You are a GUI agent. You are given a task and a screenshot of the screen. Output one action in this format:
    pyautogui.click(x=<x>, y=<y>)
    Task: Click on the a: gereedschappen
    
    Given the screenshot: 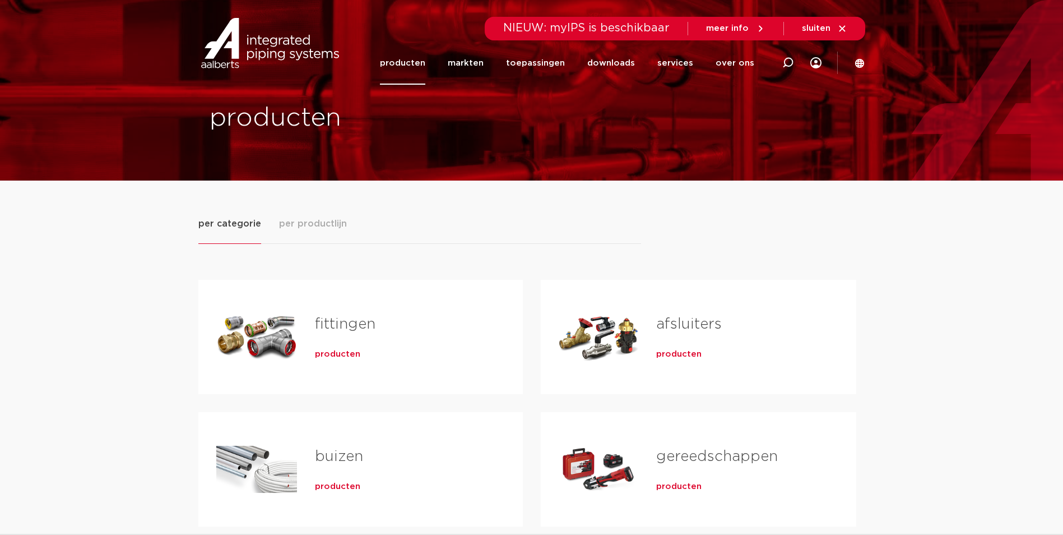 What is the action you would take?
    pyautogui.click(x=717, y=456)
    